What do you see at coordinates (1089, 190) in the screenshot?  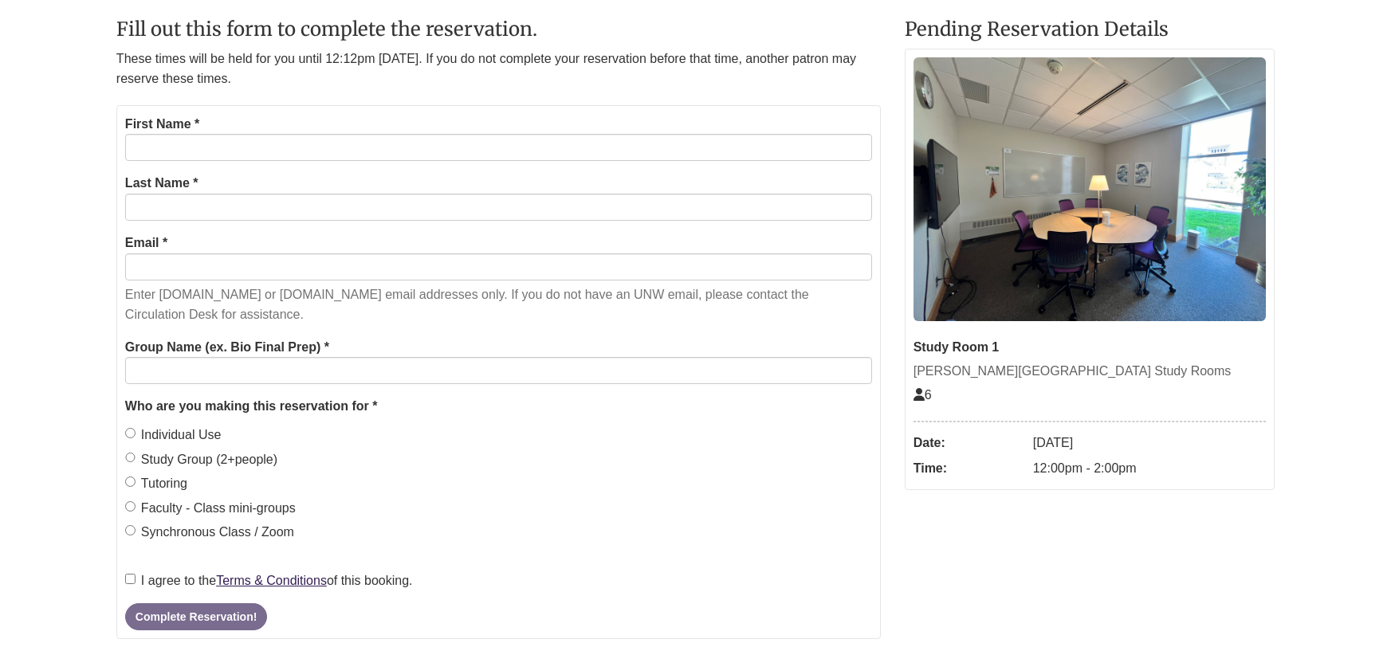 I see `img: Study Room 1` at bounding box center [1089, 190].